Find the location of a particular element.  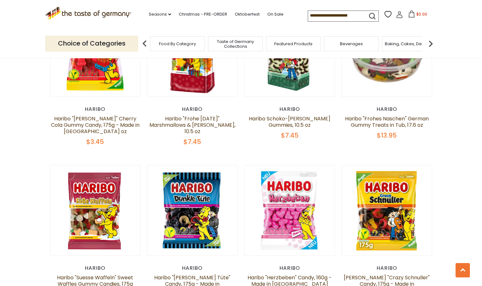

a: Seasons is located at coordinates (160, 14).